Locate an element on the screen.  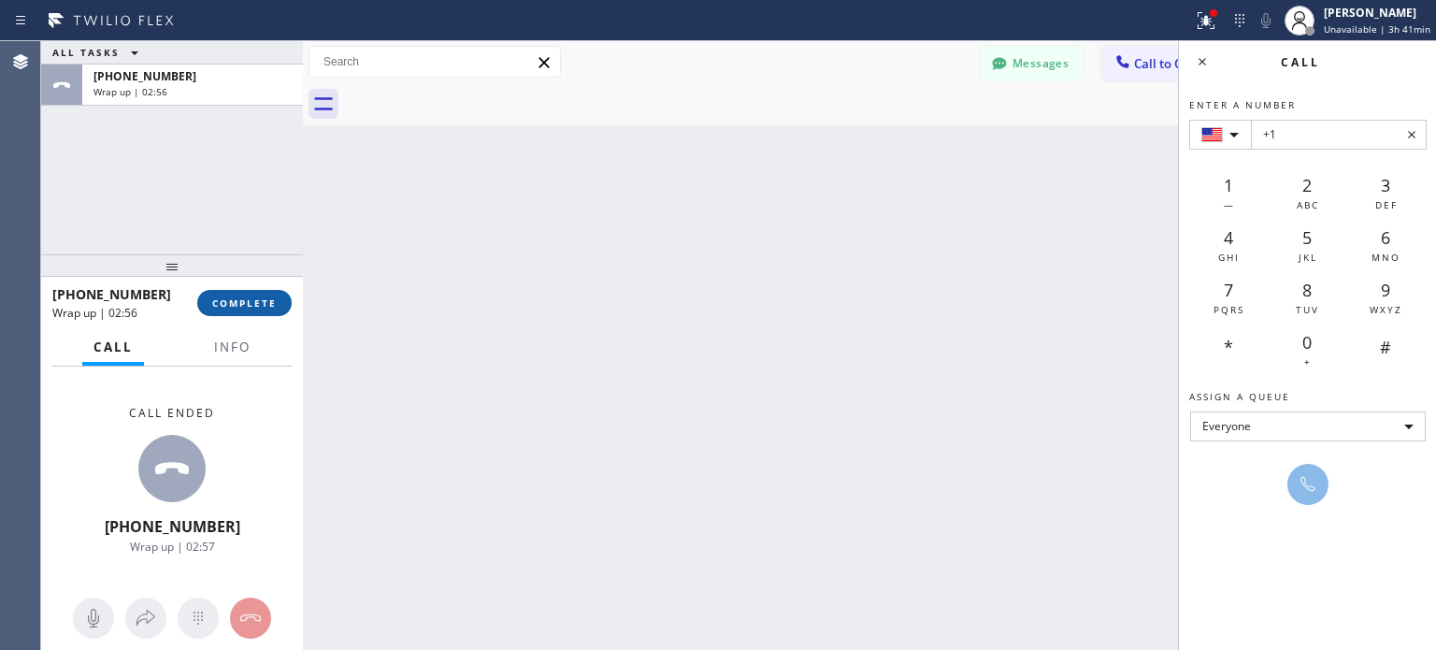
span: Info is located at coordinates (232, 347).